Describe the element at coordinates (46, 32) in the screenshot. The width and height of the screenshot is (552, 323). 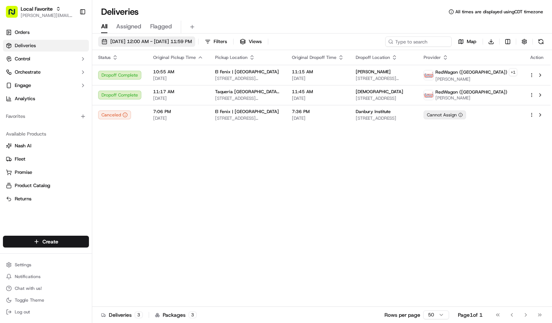
I see `a: Orders` at that location.